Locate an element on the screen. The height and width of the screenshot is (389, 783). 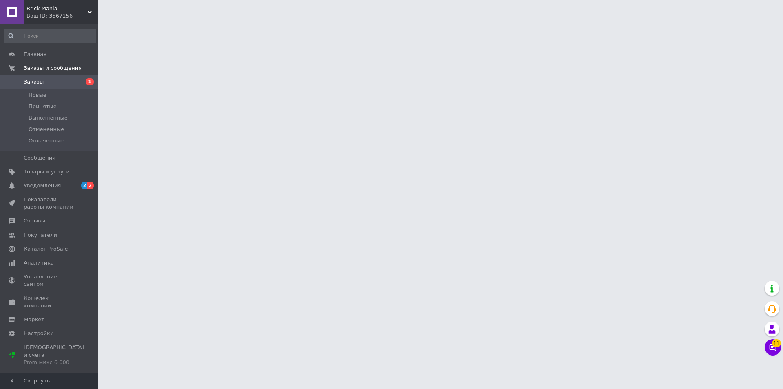
span: Маркет is located at coordinates (34, 319).